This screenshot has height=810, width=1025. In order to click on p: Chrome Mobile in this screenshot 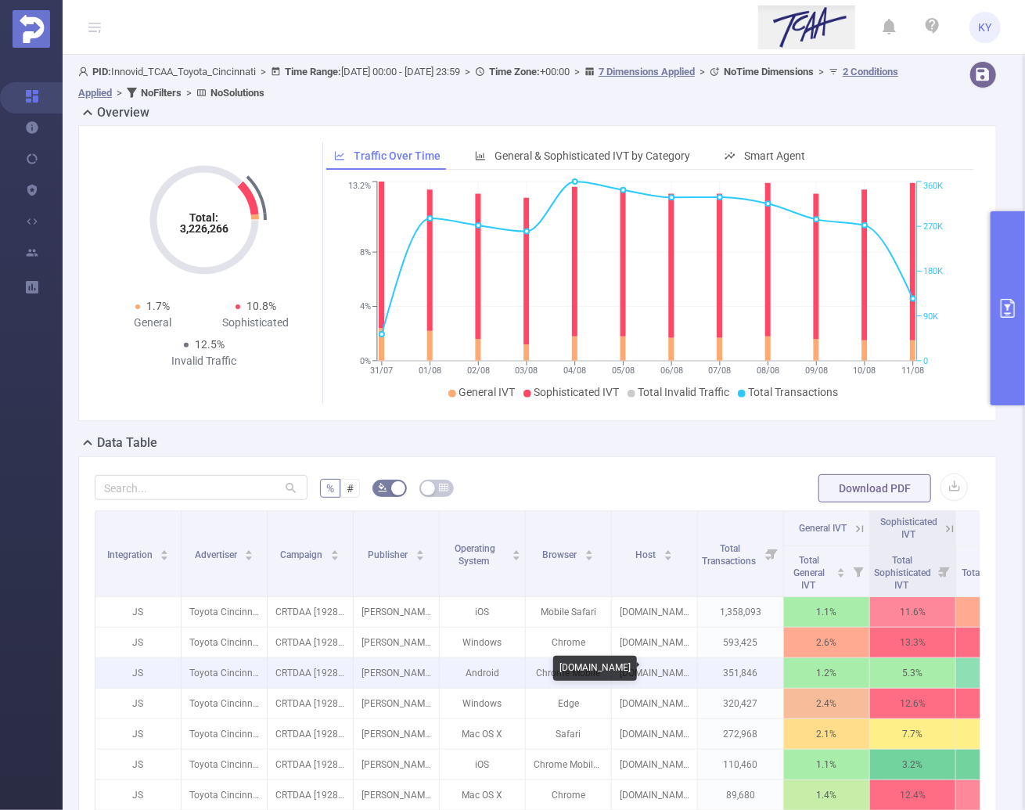, I will do `click(568, 673)`.